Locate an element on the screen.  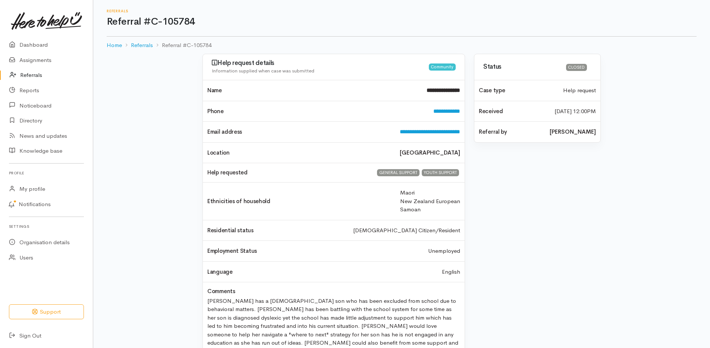
div: Community is located at coordinates (443, 67).